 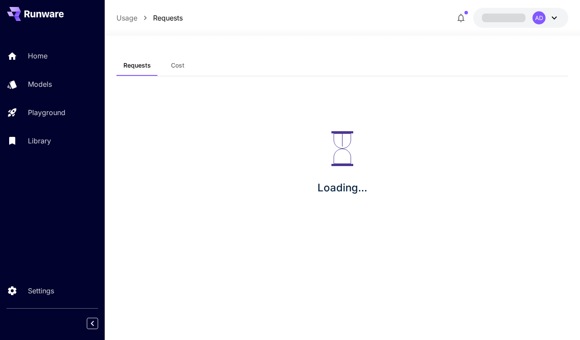 What do you see at coordinates (137, 65) in the screenshot?
I see `span: Requests` at bounding box center [137, 65].